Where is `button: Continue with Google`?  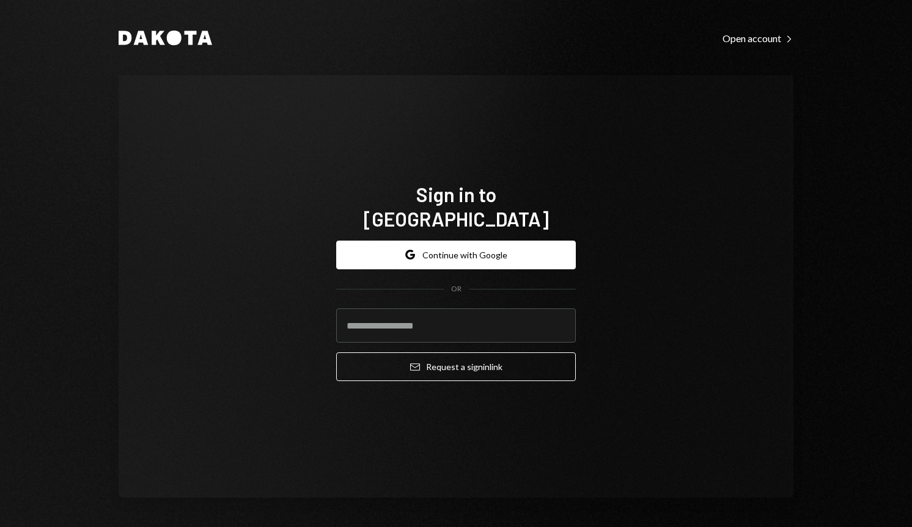 button: Continue with Google is located at coordinates (456, 255).